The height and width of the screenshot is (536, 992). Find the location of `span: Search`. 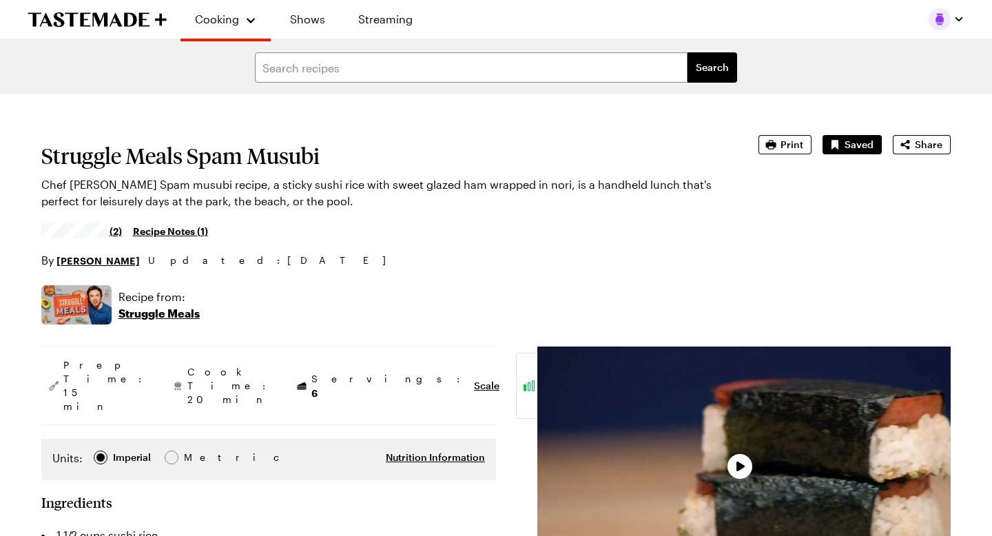

span: Search is located at coordinates (712, 68).